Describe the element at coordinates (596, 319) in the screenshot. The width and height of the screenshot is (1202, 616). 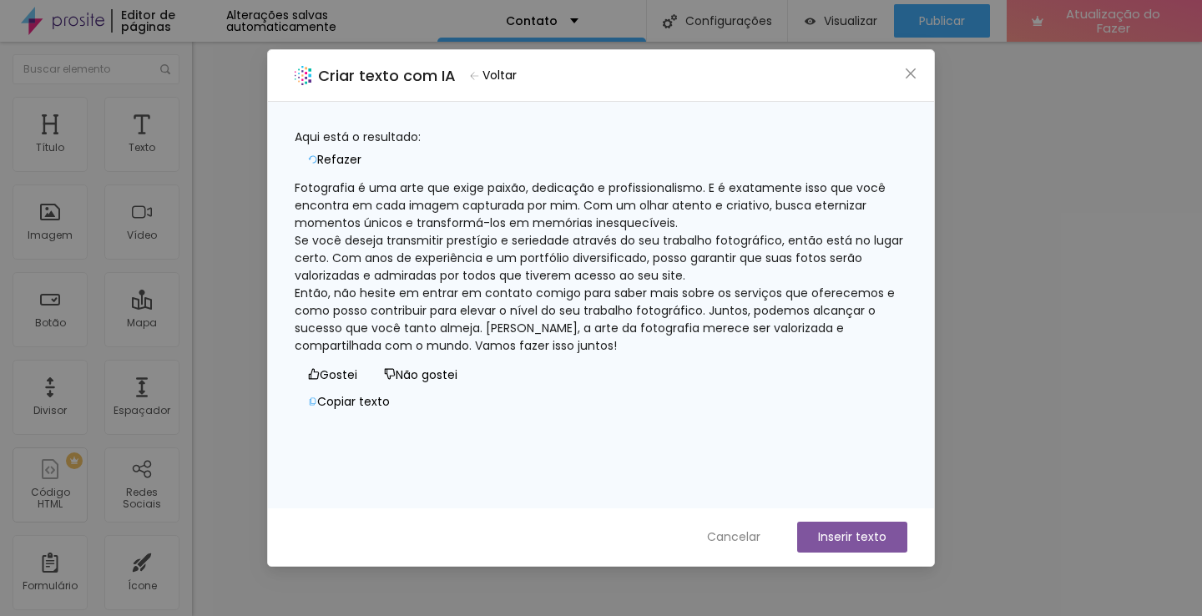
I see `font: Então, não hesite em entrar em contato comigo para saber mais sobre os serviços que oferecemos e ...` at that location.